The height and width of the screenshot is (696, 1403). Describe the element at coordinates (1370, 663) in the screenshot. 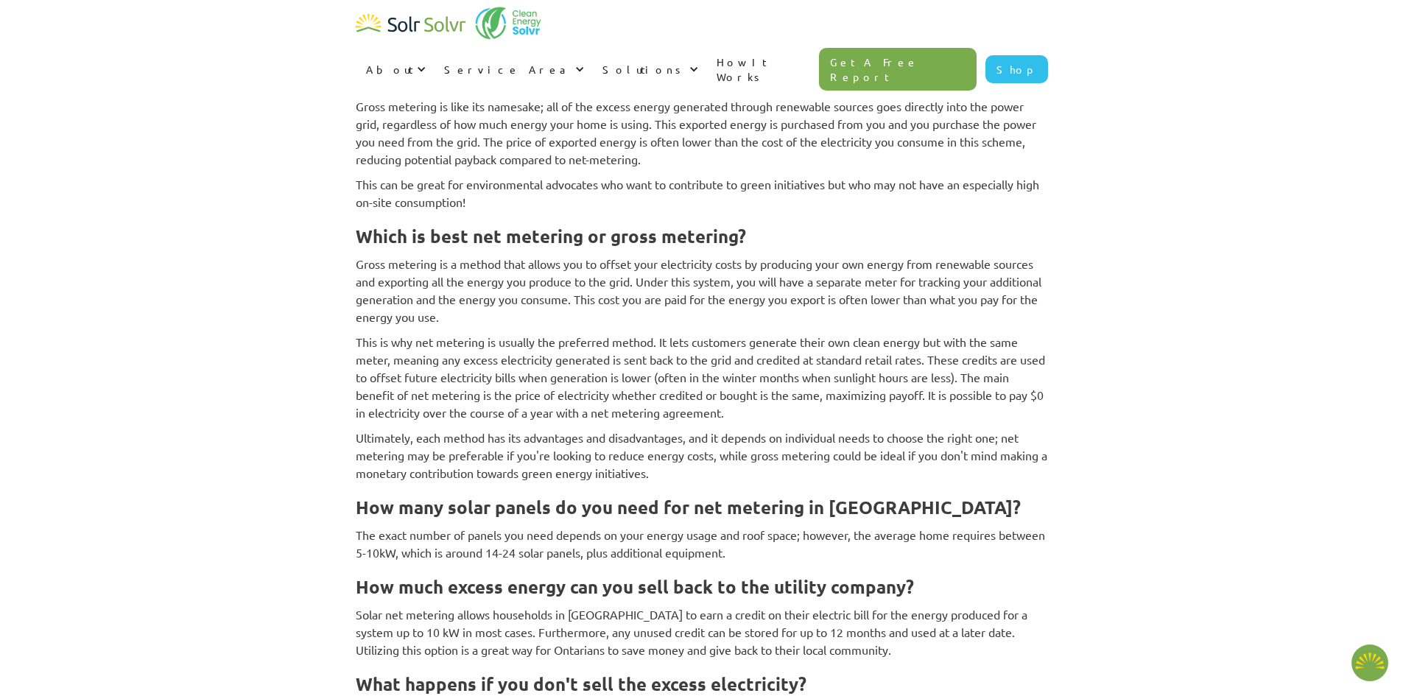

I see `img: 1702586718.png` at that location.